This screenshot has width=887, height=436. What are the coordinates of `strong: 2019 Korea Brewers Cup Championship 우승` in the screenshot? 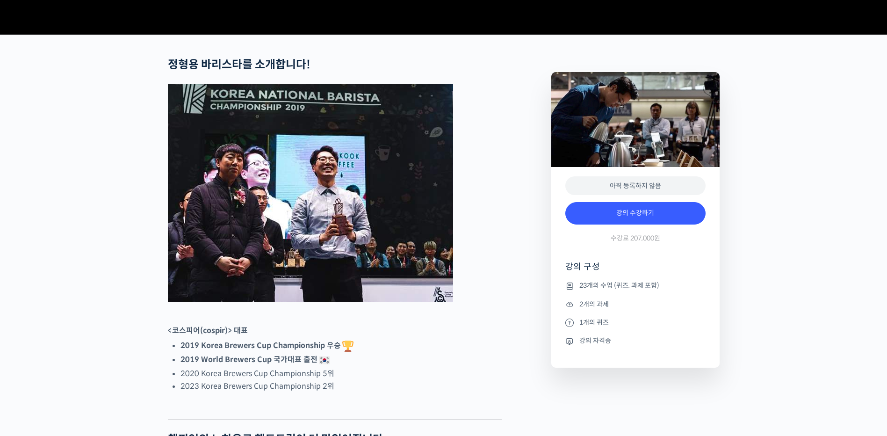 It's located at (267, 345).